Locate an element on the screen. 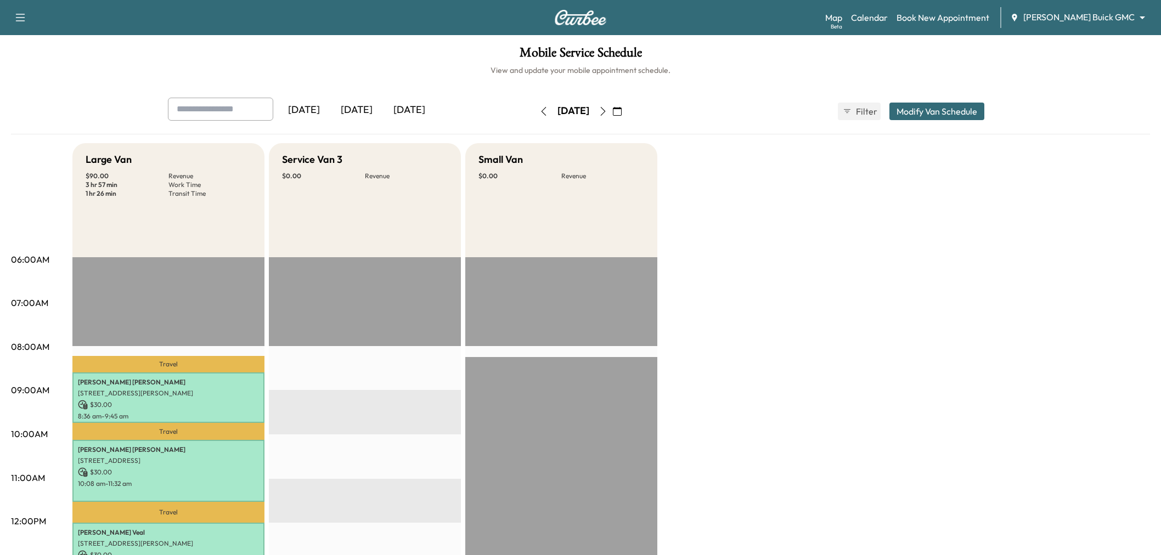 The image size is (1161, 555). button: Filter is located at coordinates (859, 111).